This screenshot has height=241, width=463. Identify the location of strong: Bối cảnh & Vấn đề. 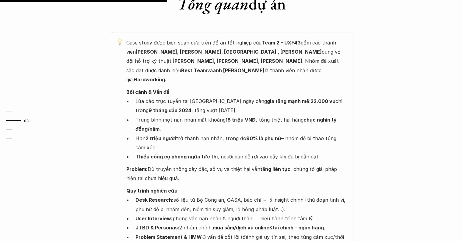
(148, 92).